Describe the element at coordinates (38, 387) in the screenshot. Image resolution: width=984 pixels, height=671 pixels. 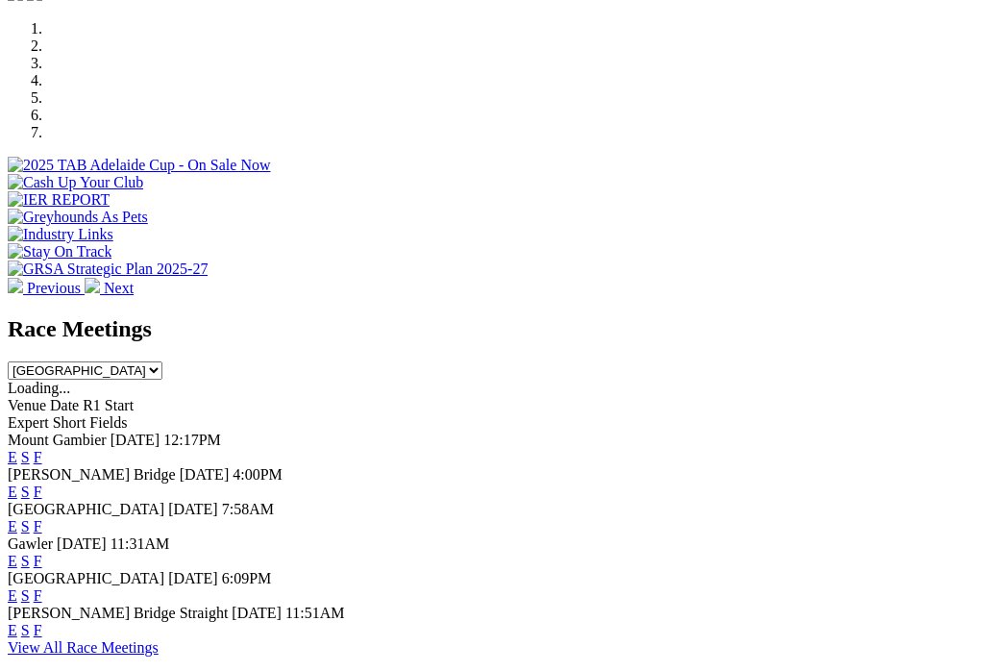
I see `span: Loading...` at that location.